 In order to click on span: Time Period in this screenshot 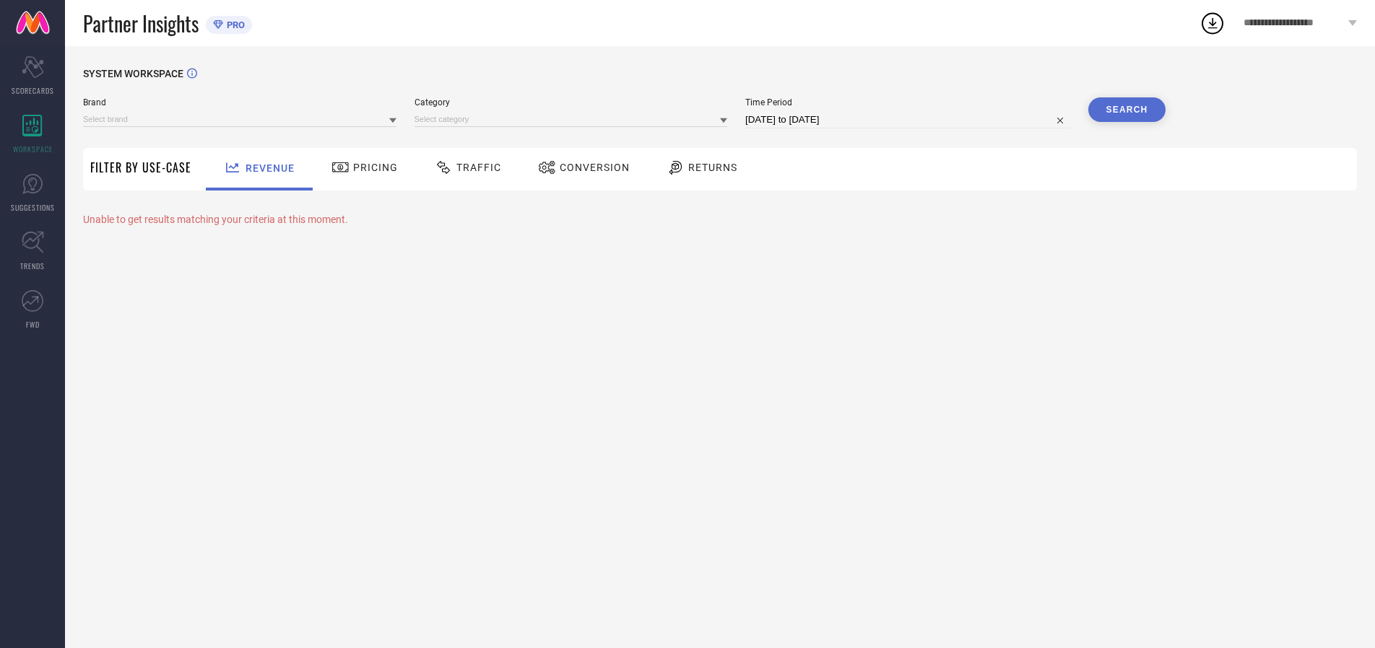, I will do `click(908, 103)`.